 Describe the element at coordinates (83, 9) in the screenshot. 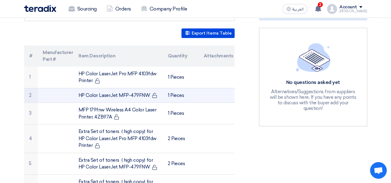

I see `a: Sourcing` at that location.